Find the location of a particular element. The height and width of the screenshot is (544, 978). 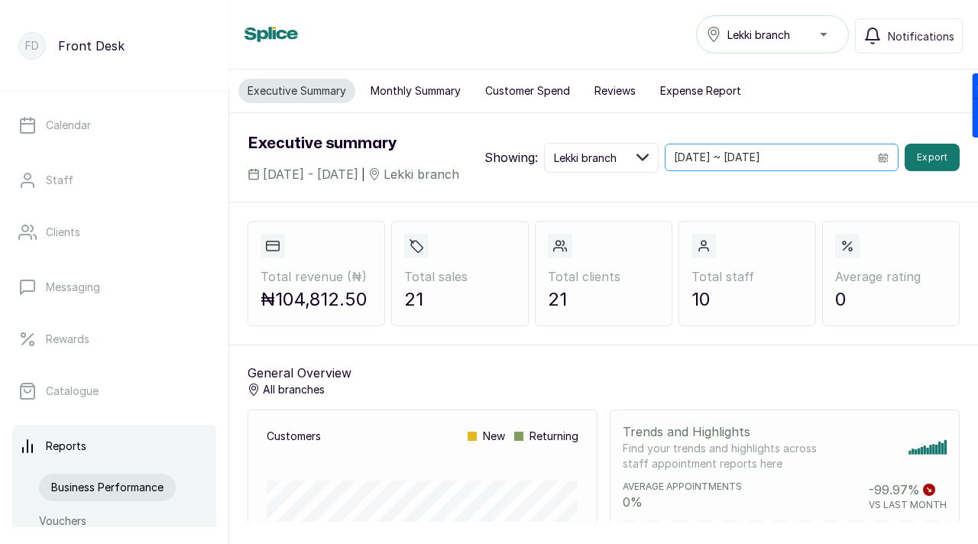

p: Trends and Highlights is located at coordinates (720, 432).